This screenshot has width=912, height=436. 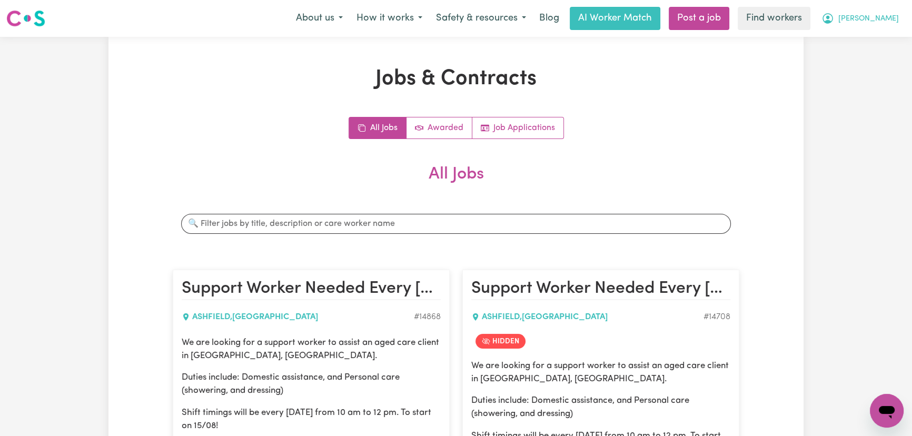 What do you see at coordinates (378, 128) in the screenshot?
I see `a: All jobs` at bounding box center [378, 128].